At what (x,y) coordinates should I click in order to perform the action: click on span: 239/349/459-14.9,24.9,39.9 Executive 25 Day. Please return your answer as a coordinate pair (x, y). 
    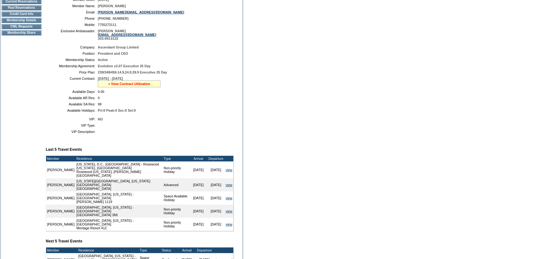
    Looking at the image, I should click on (132, 72).